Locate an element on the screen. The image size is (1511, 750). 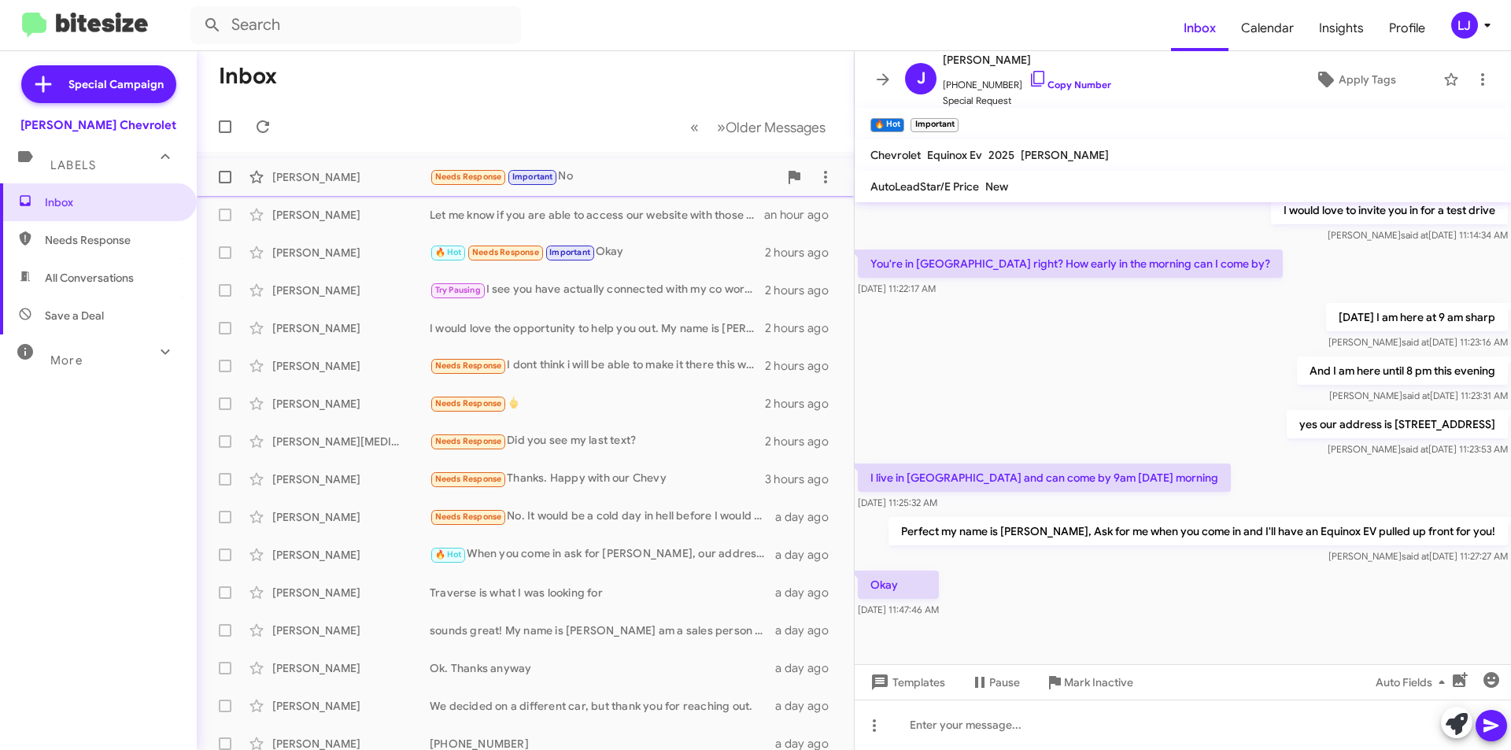
button: Mark Inactive is located at coordinates (1089, 682).